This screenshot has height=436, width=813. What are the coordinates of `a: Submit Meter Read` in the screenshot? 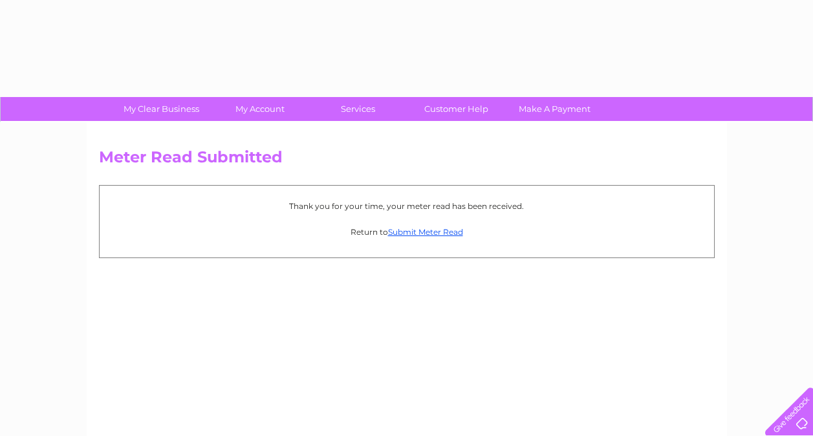 It's located at (426, 232).